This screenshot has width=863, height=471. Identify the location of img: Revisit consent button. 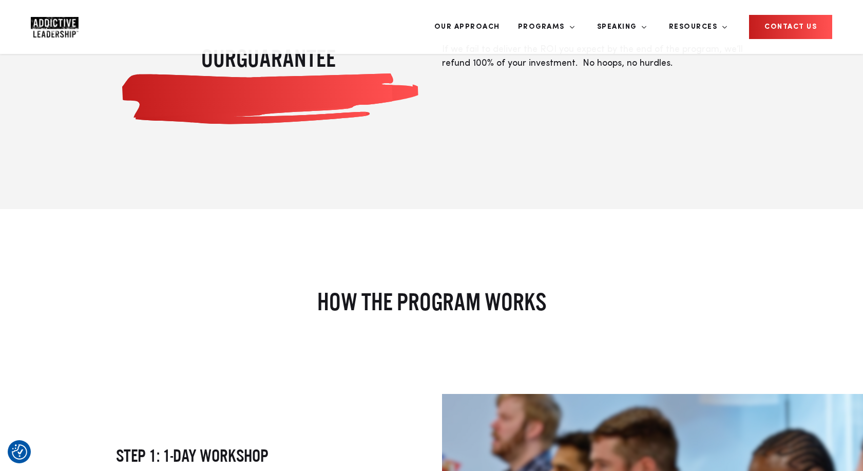
(20, 452).